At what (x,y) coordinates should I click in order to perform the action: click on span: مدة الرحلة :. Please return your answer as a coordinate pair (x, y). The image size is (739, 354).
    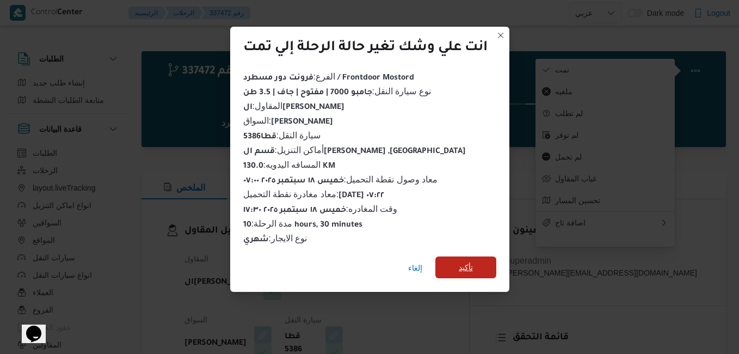
    Looking at the image, I should click on (303, 223).